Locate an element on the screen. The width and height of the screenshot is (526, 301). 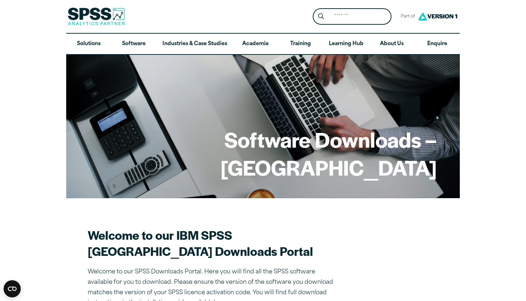
a: About Us is located at coordinates (392, 44).